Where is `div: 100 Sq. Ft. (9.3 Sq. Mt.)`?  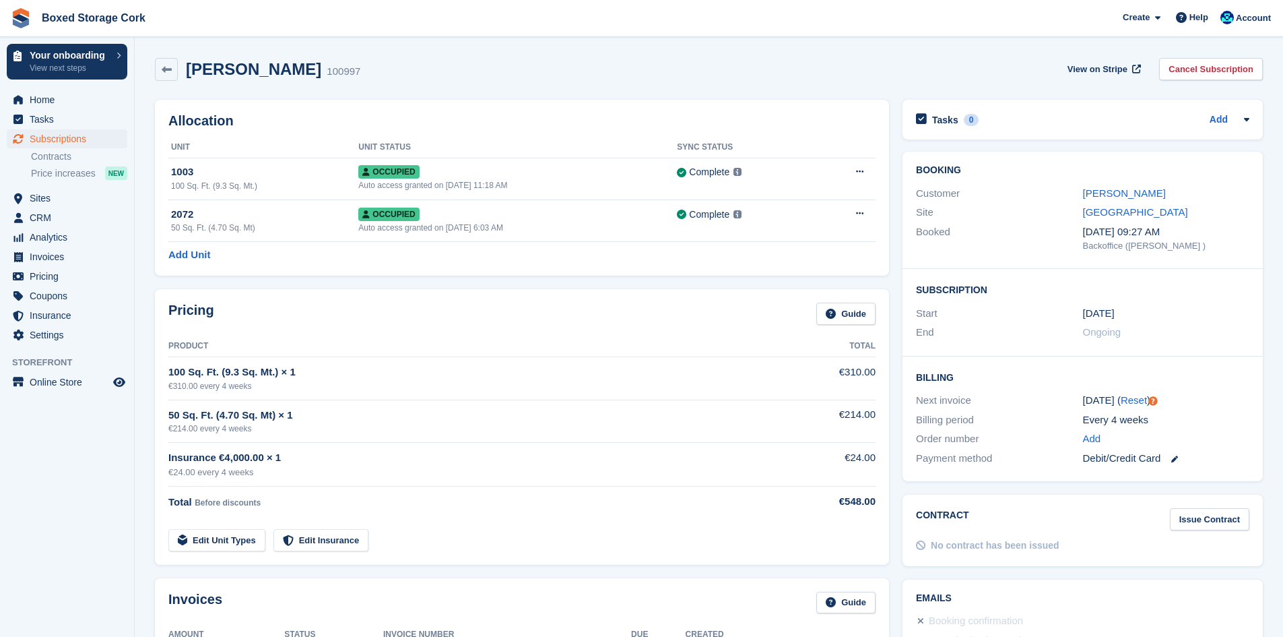
div: 100 Sq. Ft. (9.3 Sq. Mt.) is located at coordinates (265, 186).